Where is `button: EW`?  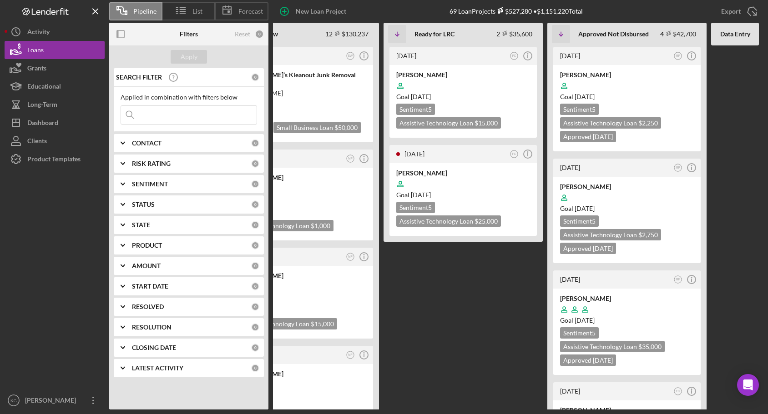 button: EW is located at coordinates (350, 56).